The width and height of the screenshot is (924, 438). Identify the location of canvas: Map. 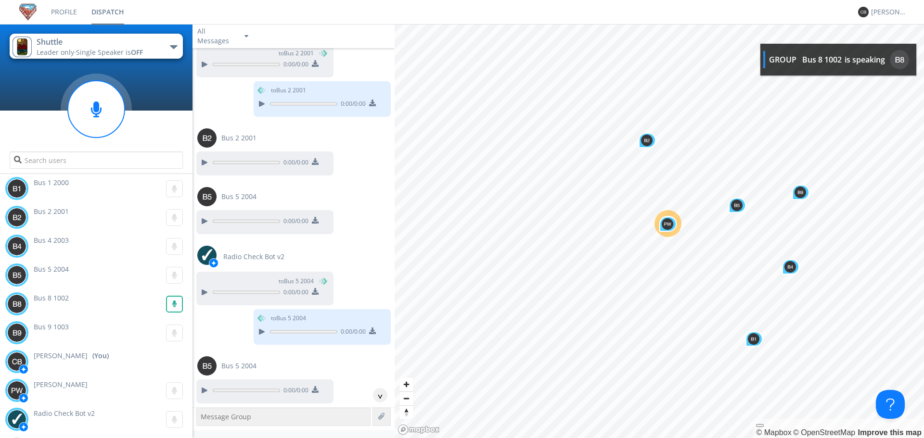
(659, 231).